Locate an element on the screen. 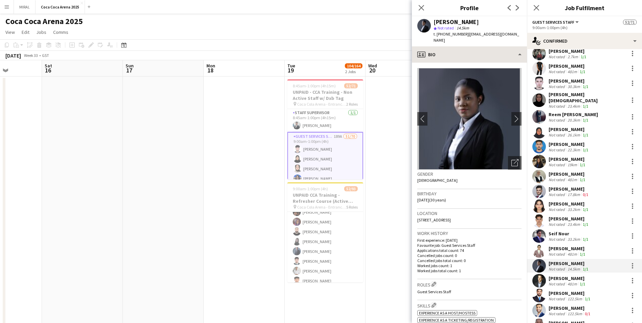  button: Coca Coca Arena 2025 is located at coordinates (60, 7).